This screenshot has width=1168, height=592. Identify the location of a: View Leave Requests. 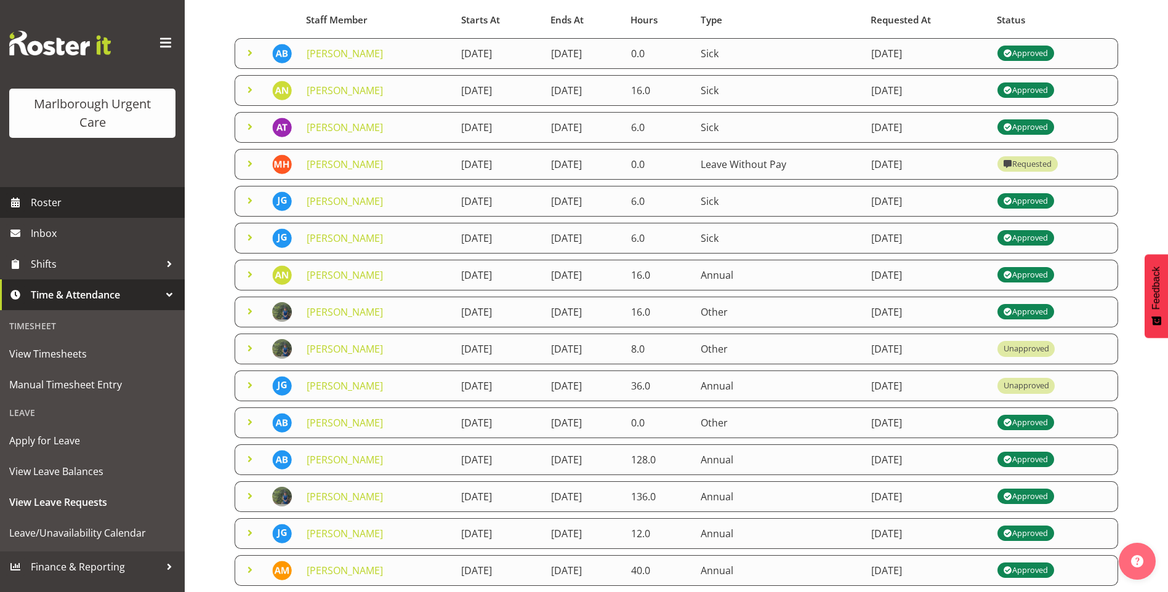
(92, 502).